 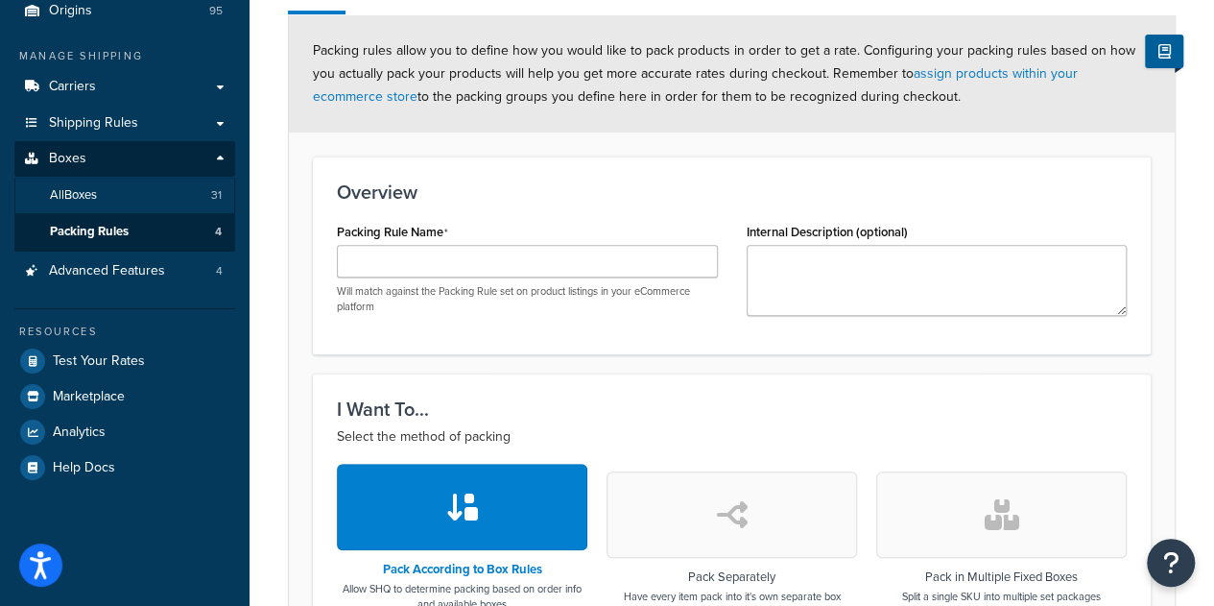 What do you see at coordinates (93, 123) in the screenshot?
I see `span: Shipping Rules` at bounding box center [93, 123].